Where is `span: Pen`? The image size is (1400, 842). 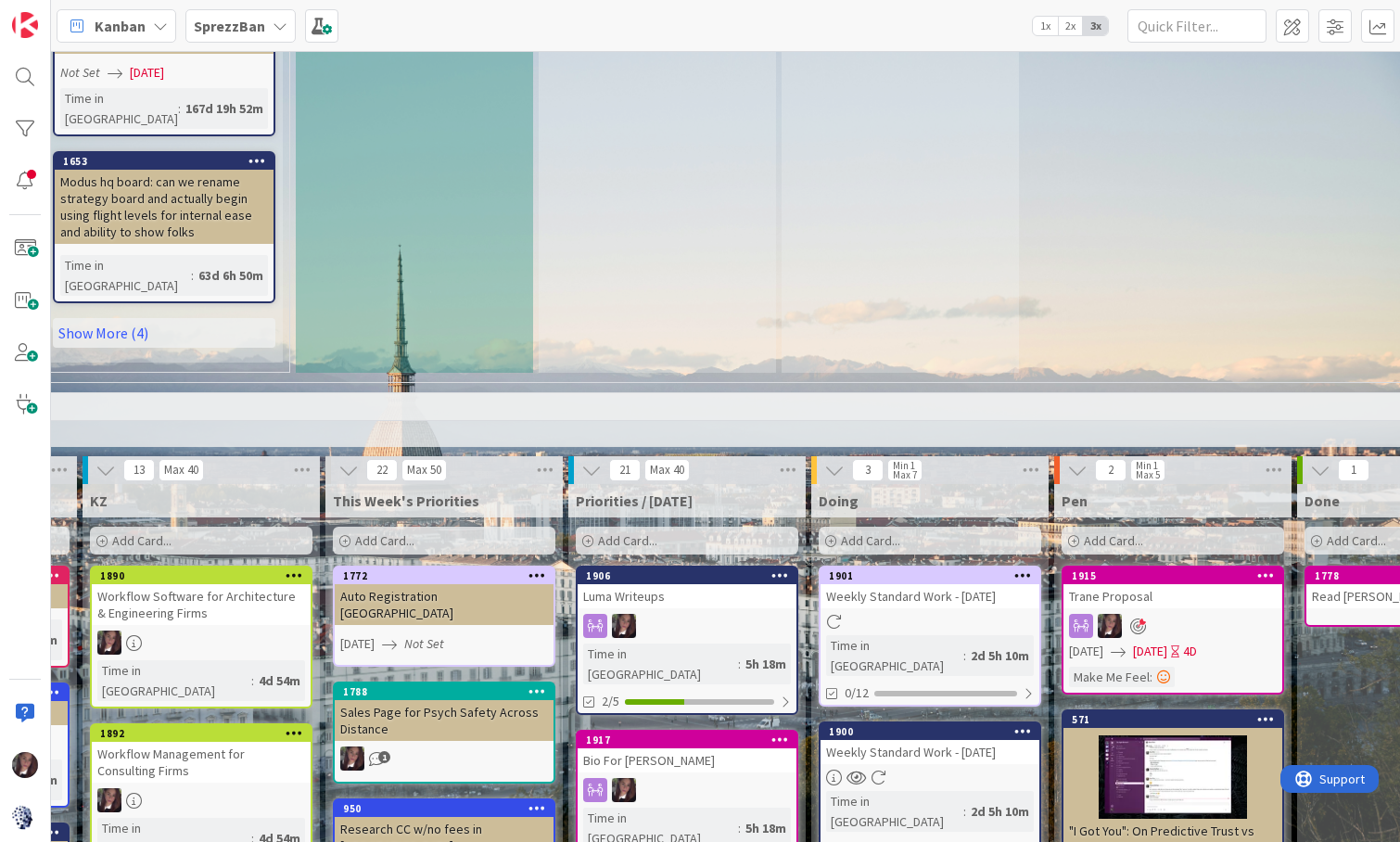 span: Pen is located at coordinates (1075, 500).